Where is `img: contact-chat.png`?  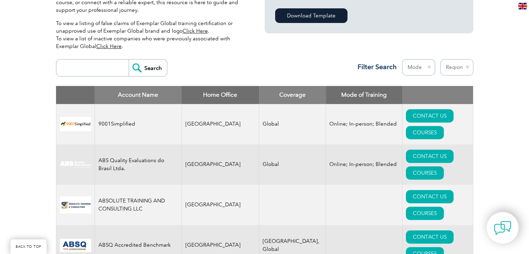
img: contact-chat.png is located at coordinates (503, 228).